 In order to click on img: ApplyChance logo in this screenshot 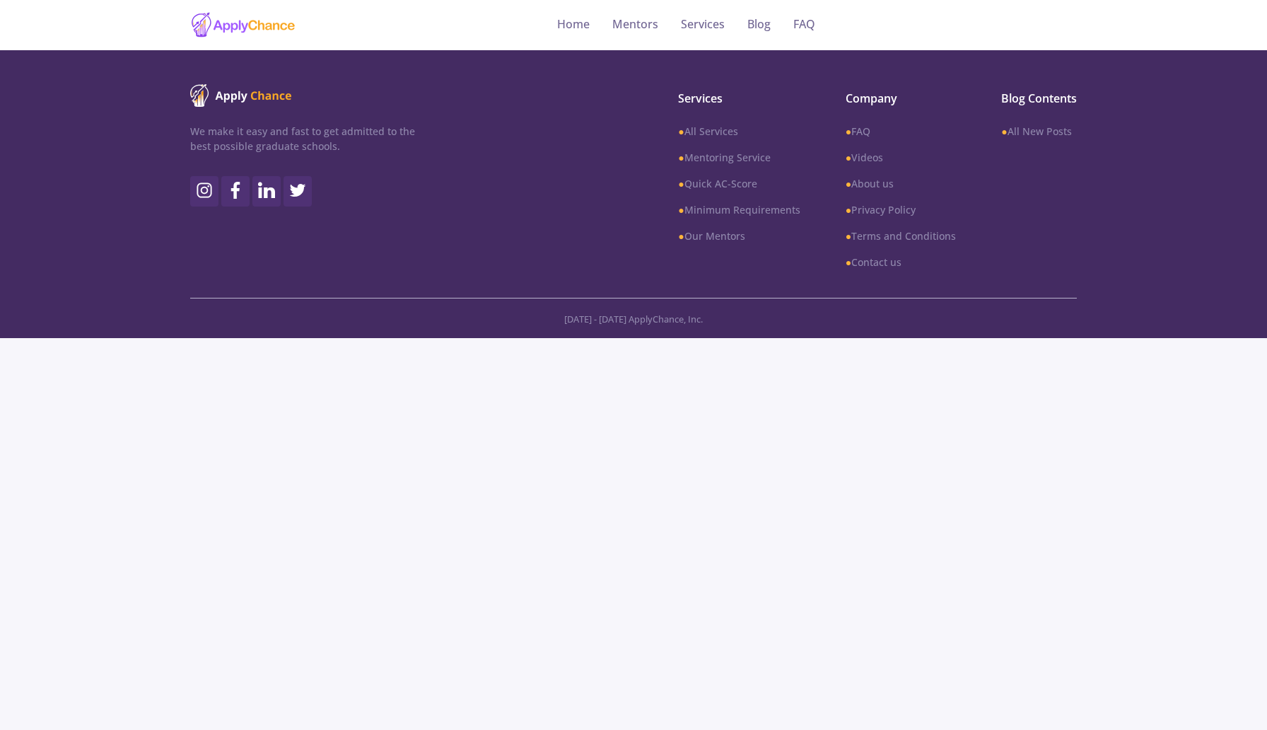, I will do `click(241, 95)`.